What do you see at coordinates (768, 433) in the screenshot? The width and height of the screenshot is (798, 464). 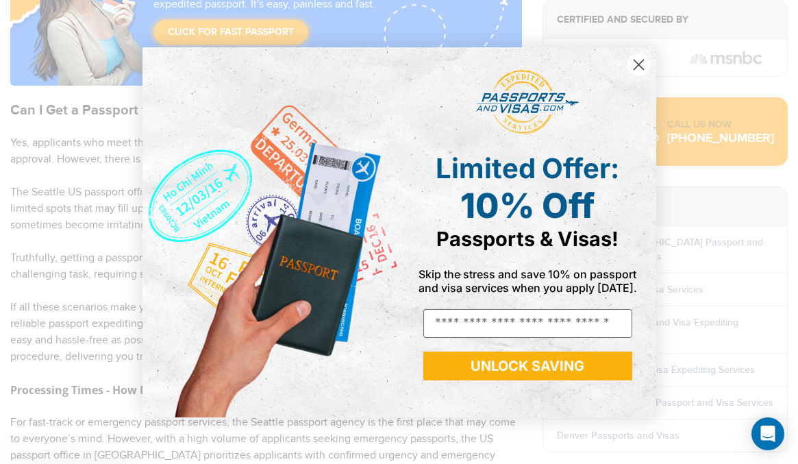 I see `div: Open Intercom Messenger` at bounding box center [768, 433].